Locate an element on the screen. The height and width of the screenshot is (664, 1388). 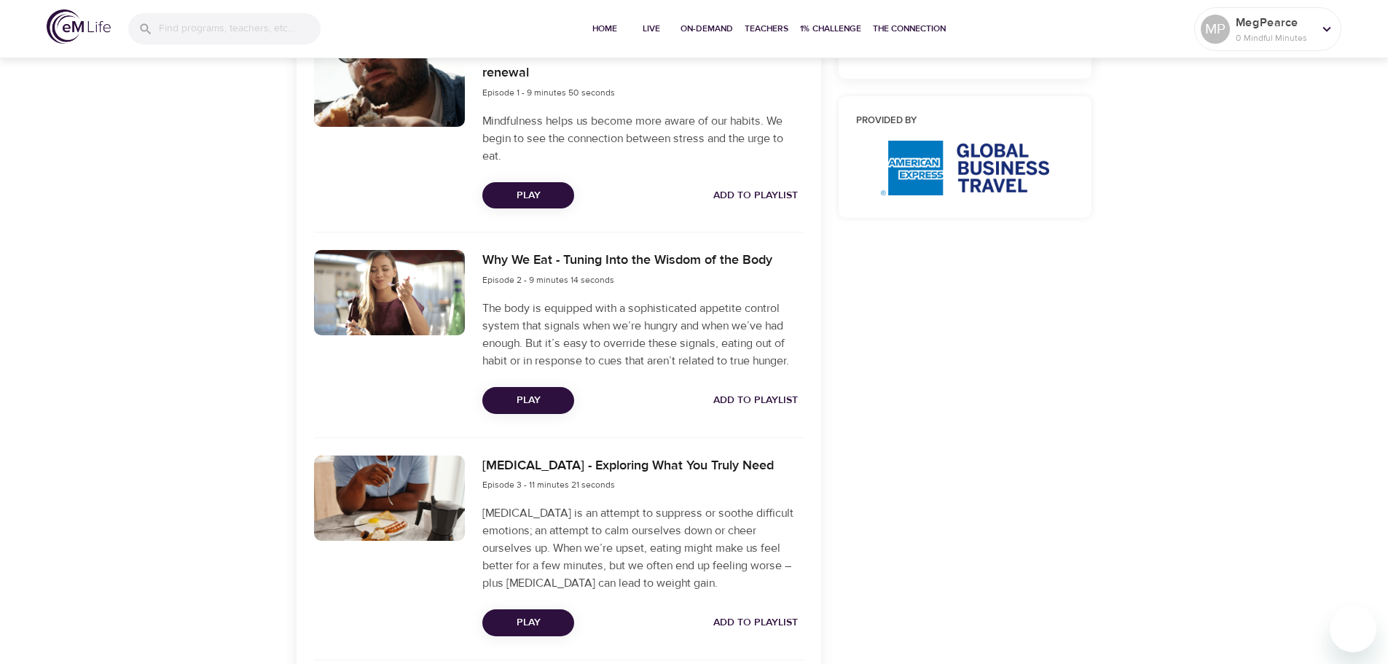
span: On-Demand is located at coordinates (707, 28).